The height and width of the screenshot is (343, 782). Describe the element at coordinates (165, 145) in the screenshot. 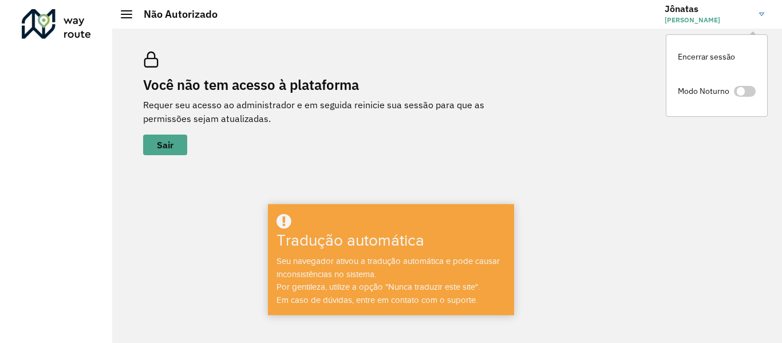

I see `button: botão` at that location.